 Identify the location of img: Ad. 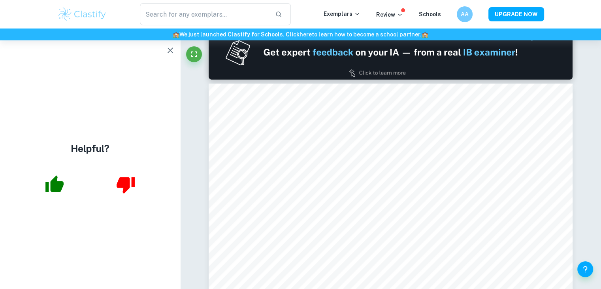
(391, 52).